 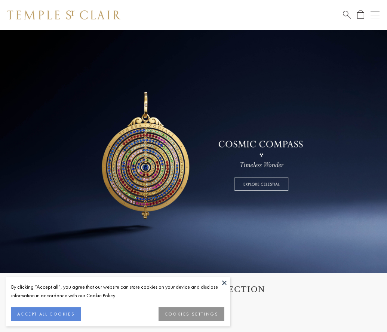 I want to click on a: Open Shopping Bag, so click(x=361, y=15).